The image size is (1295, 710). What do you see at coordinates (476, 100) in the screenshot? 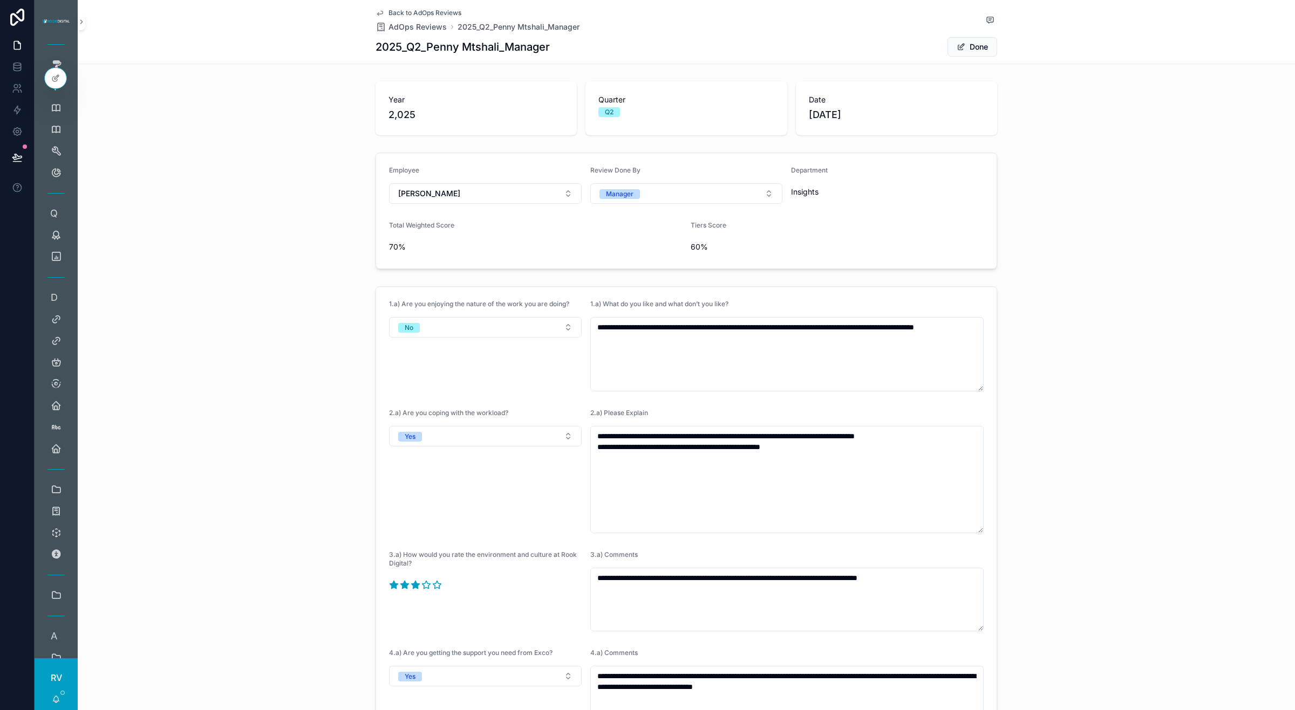
I see `span: Year` at bounding box center [476, 100].